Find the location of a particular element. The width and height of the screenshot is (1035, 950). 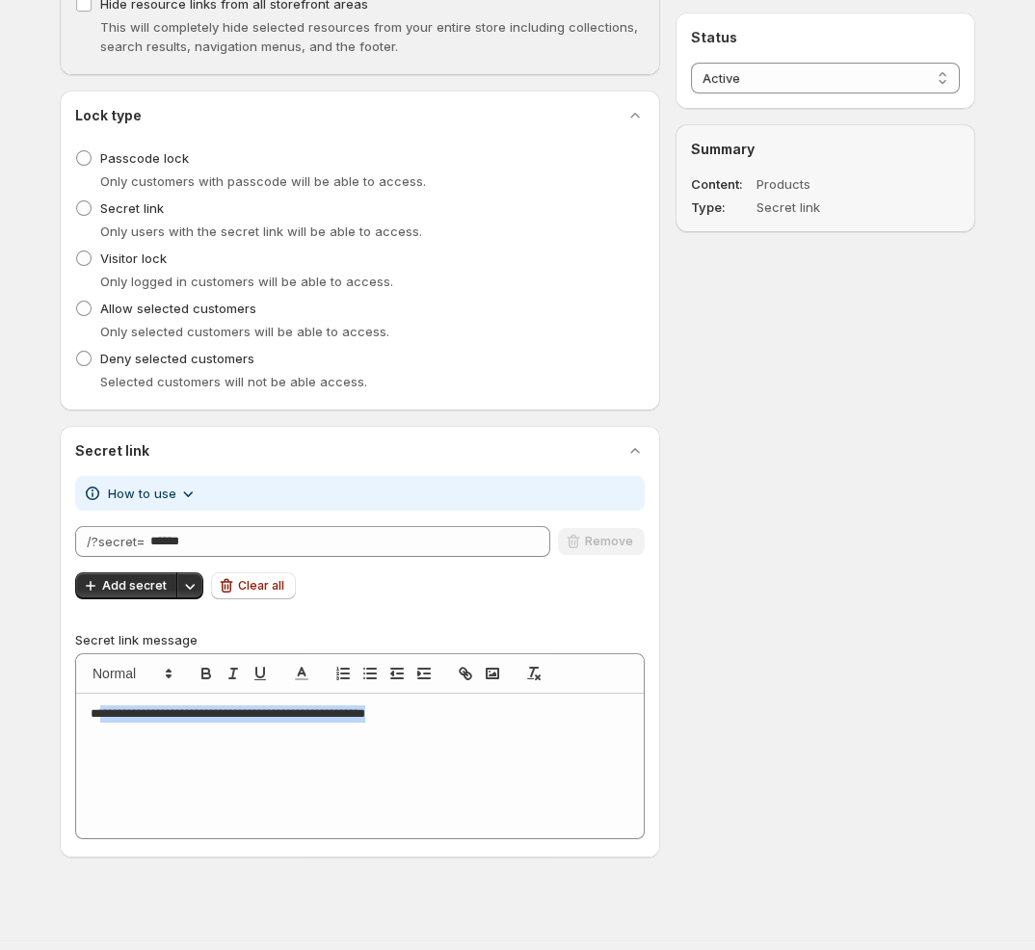

span: Only users with the secret link will be able to access. is located at coordinates (261, 231).